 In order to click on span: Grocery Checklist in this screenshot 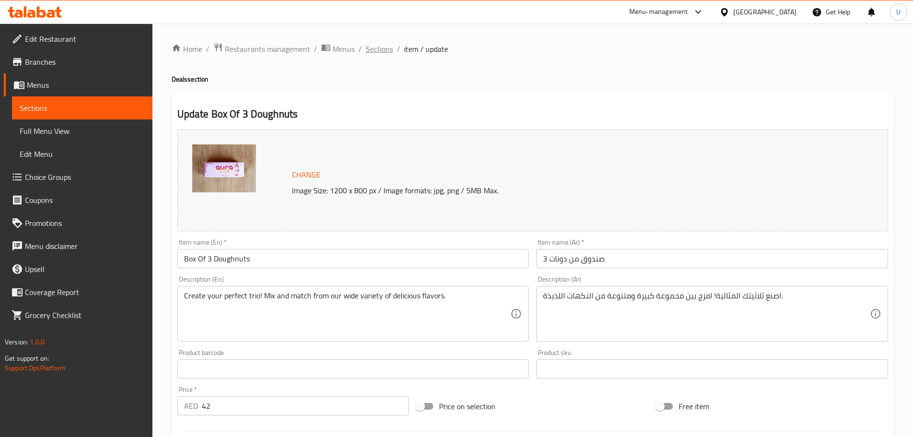, I will do `click(85, 315)`.